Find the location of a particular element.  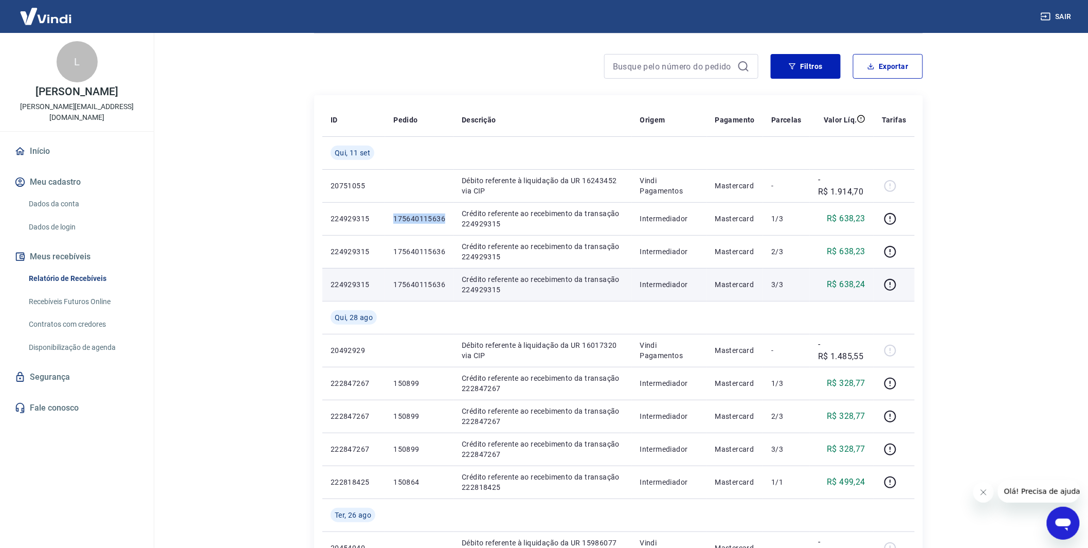

span: Olá! Precisa de ajuda? is located at coordinates (46, 11).